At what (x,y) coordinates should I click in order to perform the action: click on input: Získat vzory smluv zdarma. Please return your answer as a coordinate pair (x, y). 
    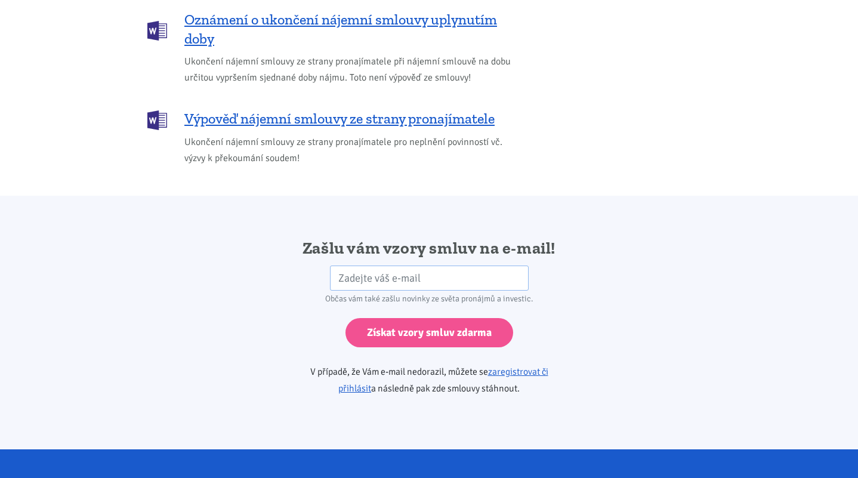
    Looking at the image, I should click on (429, 332).